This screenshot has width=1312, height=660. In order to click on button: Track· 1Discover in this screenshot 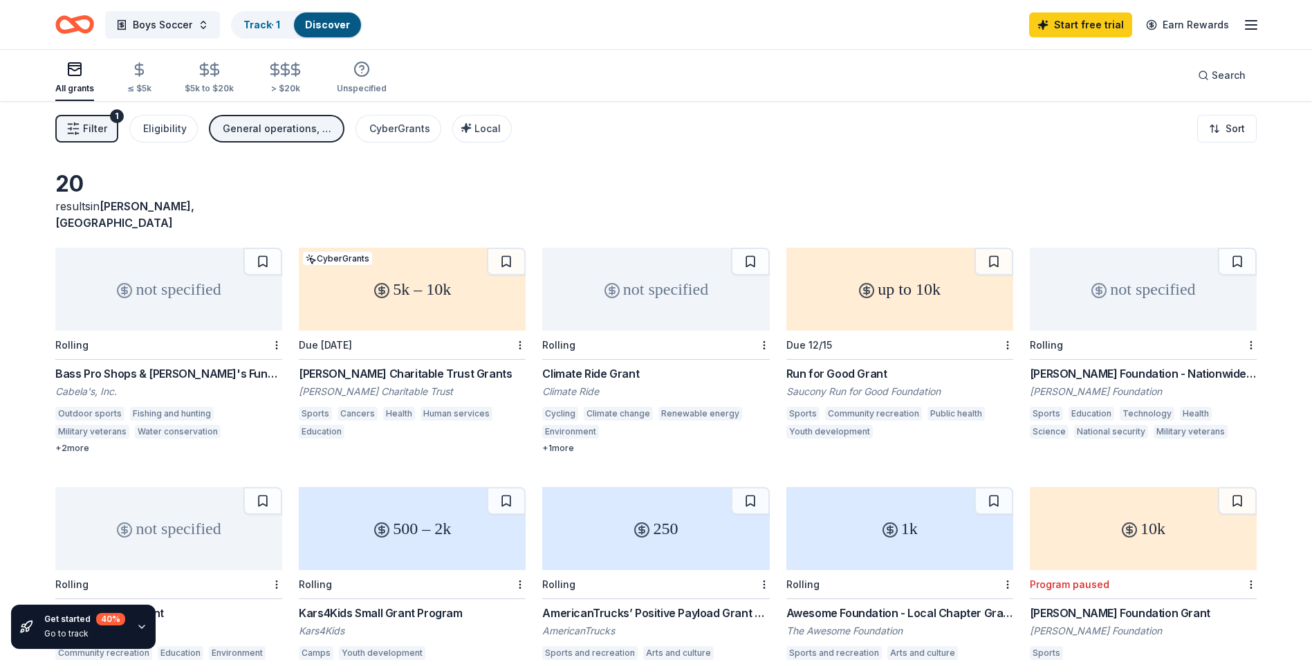, I will do `click(297, 25)`.